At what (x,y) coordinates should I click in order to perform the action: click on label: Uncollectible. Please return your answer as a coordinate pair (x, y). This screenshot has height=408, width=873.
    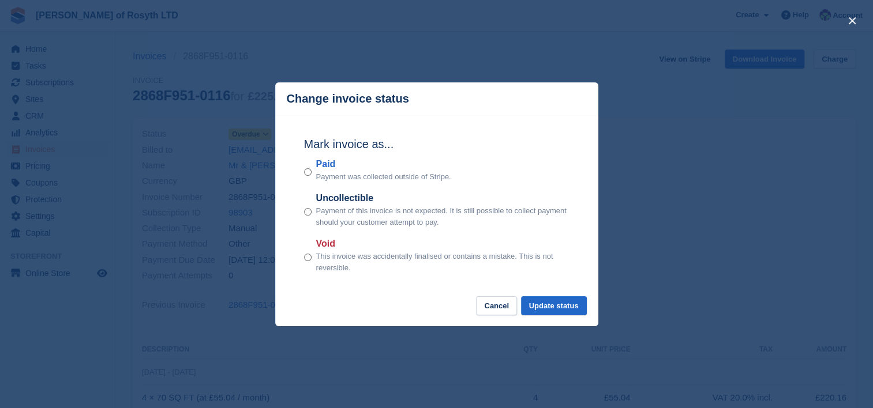
    Looking at the image, I should click on (442, 198).